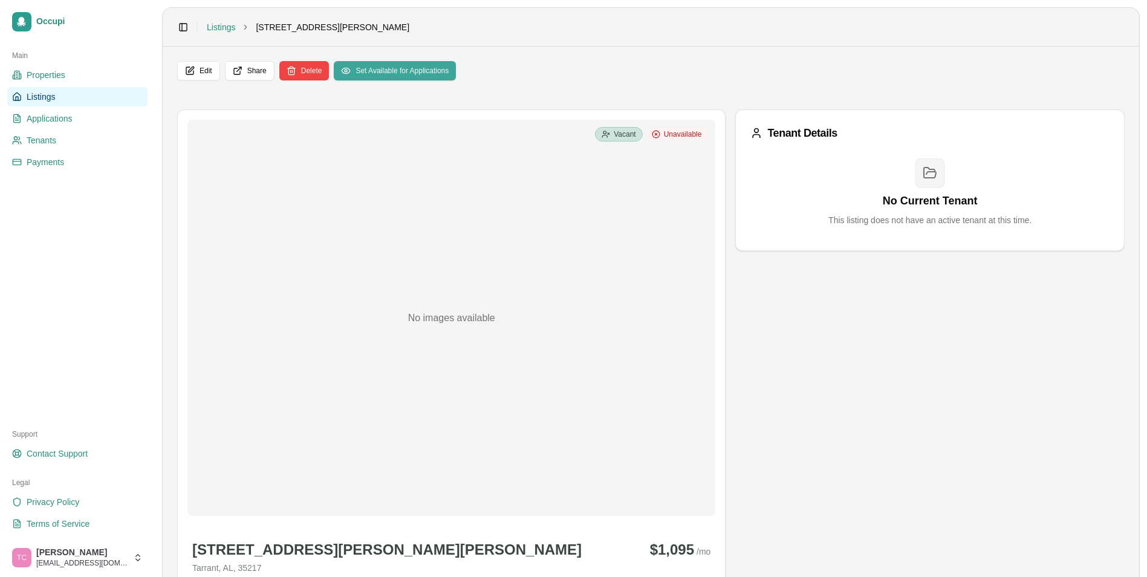 This screenshot has width=1147, height=577. Describe the element at coordinates (625, 134) in the screenshot. I see `span: Vacant` at that location.